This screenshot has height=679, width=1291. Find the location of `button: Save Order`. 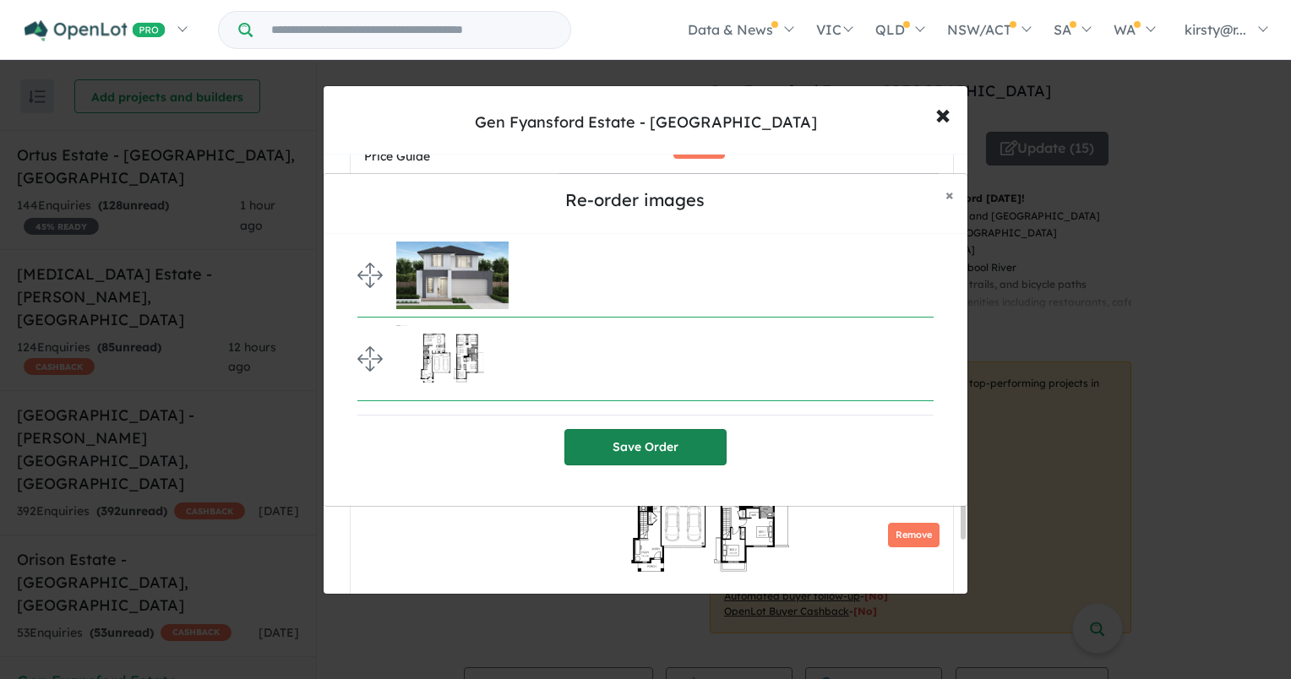

button: Save Order is located at coordinates (645, 447).